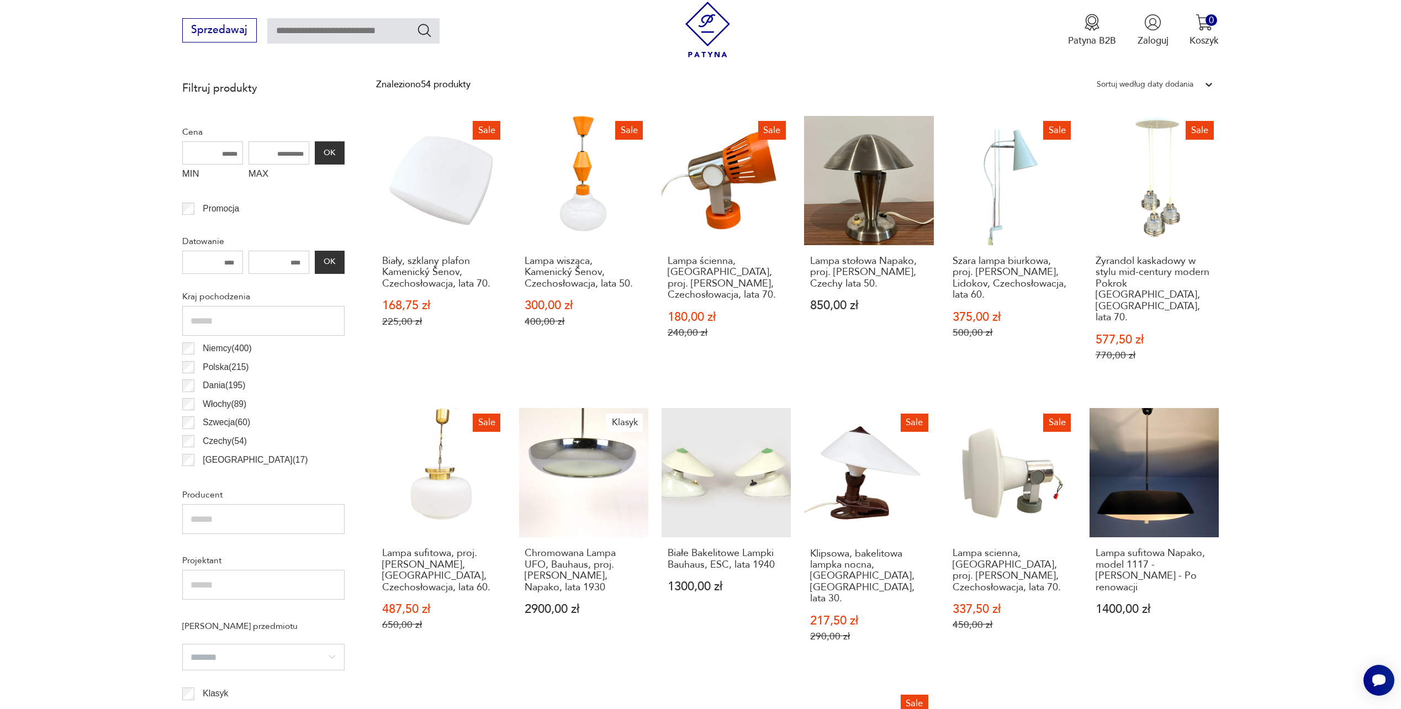 This screenshot has height=709, width=1401. I want to click on p: Zaloguj, so click(1153, 40).